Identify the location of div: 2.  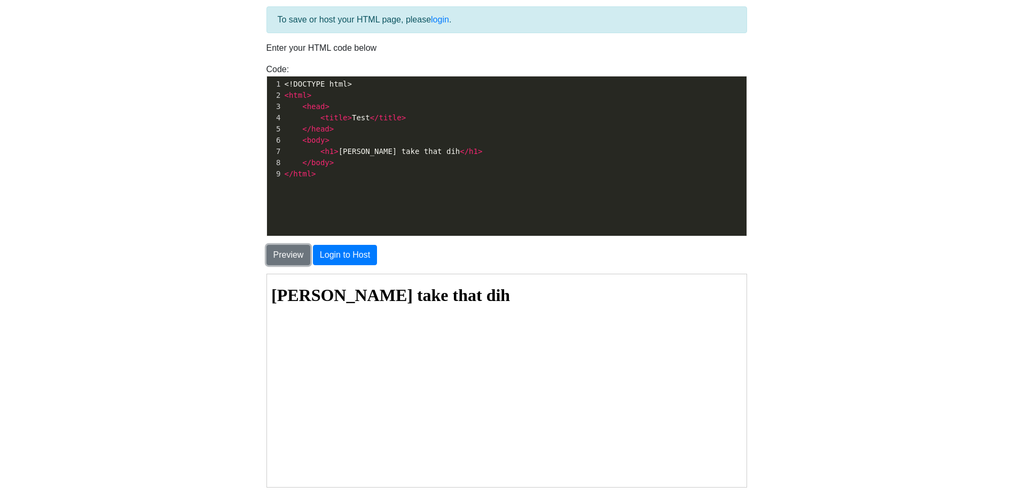
(275, 95).